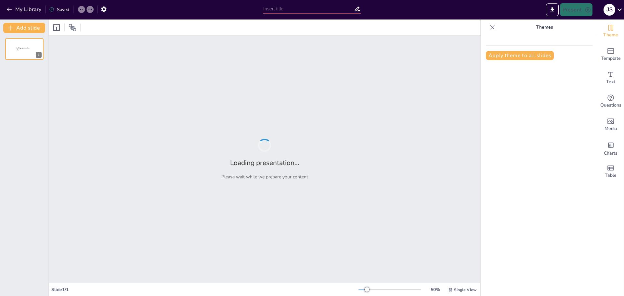  I want to click on div: Get real-time input from your audience, so click(611, 101).